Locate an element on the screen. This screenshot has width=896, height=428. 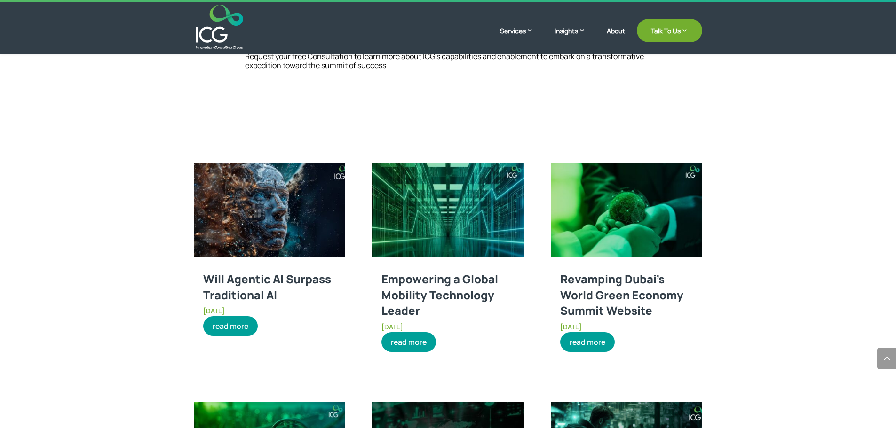
div: Chat Widget is located at coordinates (817, 378).